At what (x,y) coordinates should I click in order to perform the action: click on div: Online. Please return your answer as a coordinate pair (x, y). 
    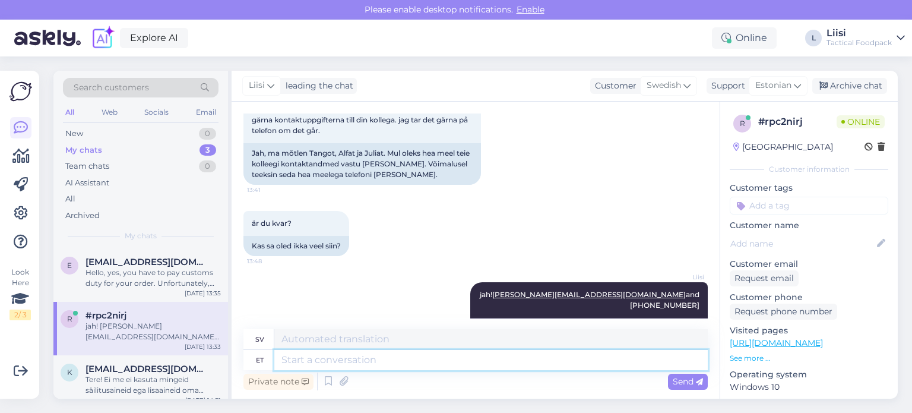
    Looking at the image, I should click on (744, 38).